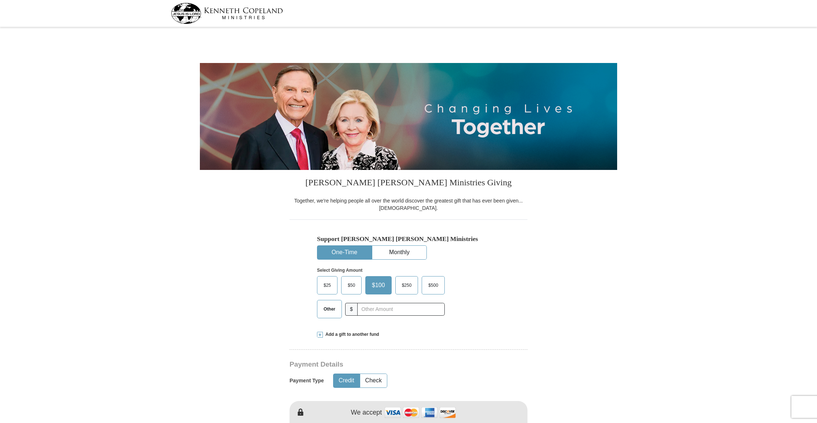 The height and width of the screenshot is (423, 817). I want to click on span: Other, so click(330, 309).